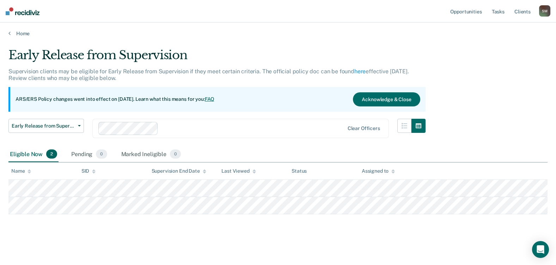 Image resolution: width=556 pixels, height=265 pixels. Describe the element at coordinates (88, 171) in the screenshot. I see `div: SID` at that location.